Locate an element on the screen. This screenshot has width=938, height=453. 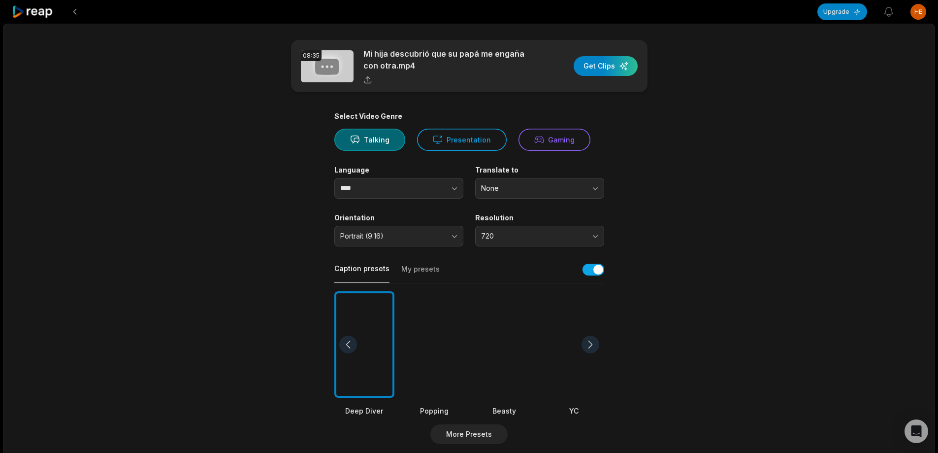
p: Mi hija descubrió que su papá me engaña con otra.mp4 is located at coordinates (448, 60).